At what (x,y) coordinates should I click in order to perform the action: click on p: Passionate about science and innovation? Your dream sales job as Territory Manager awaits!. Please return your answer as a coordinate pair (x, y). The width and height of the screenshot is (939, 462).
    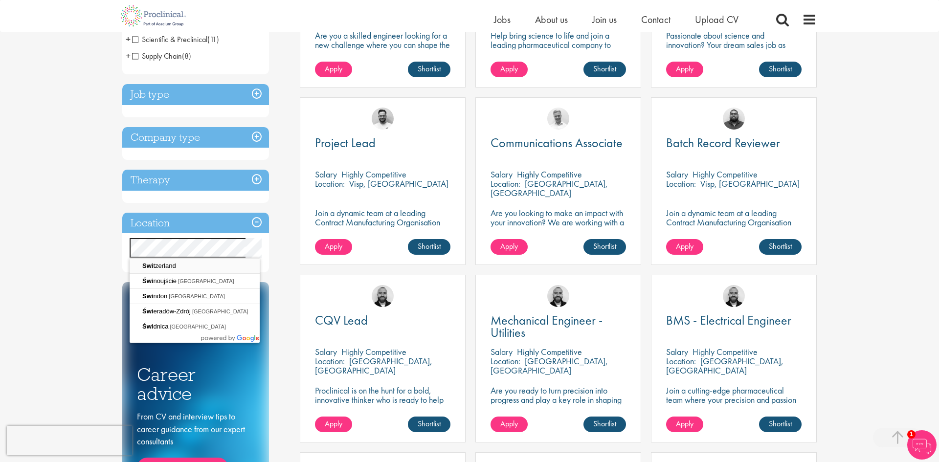
    Looking at the image, I should click on (734, 45).